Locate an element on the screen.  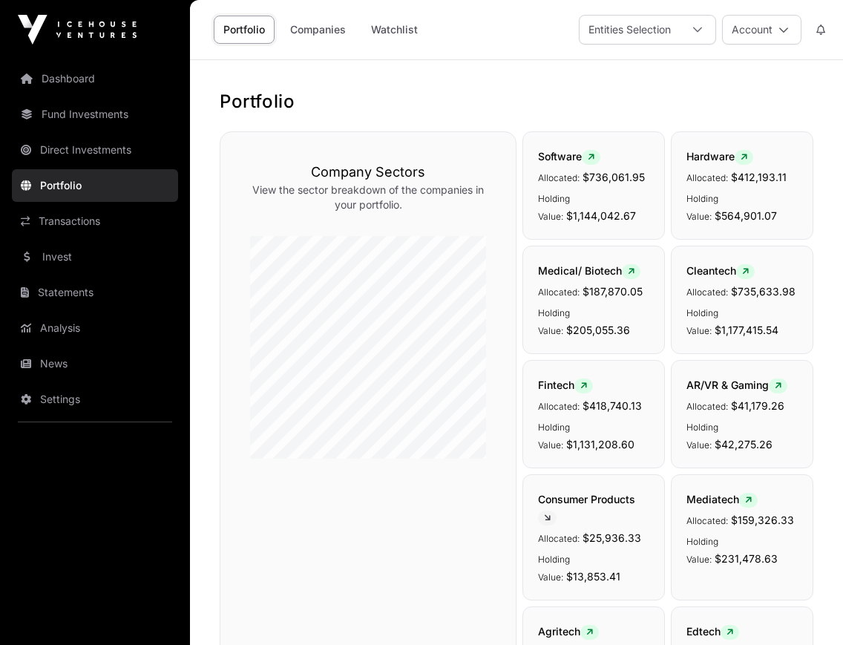
span: $412,193.11 is located at coordinates (758, 177).